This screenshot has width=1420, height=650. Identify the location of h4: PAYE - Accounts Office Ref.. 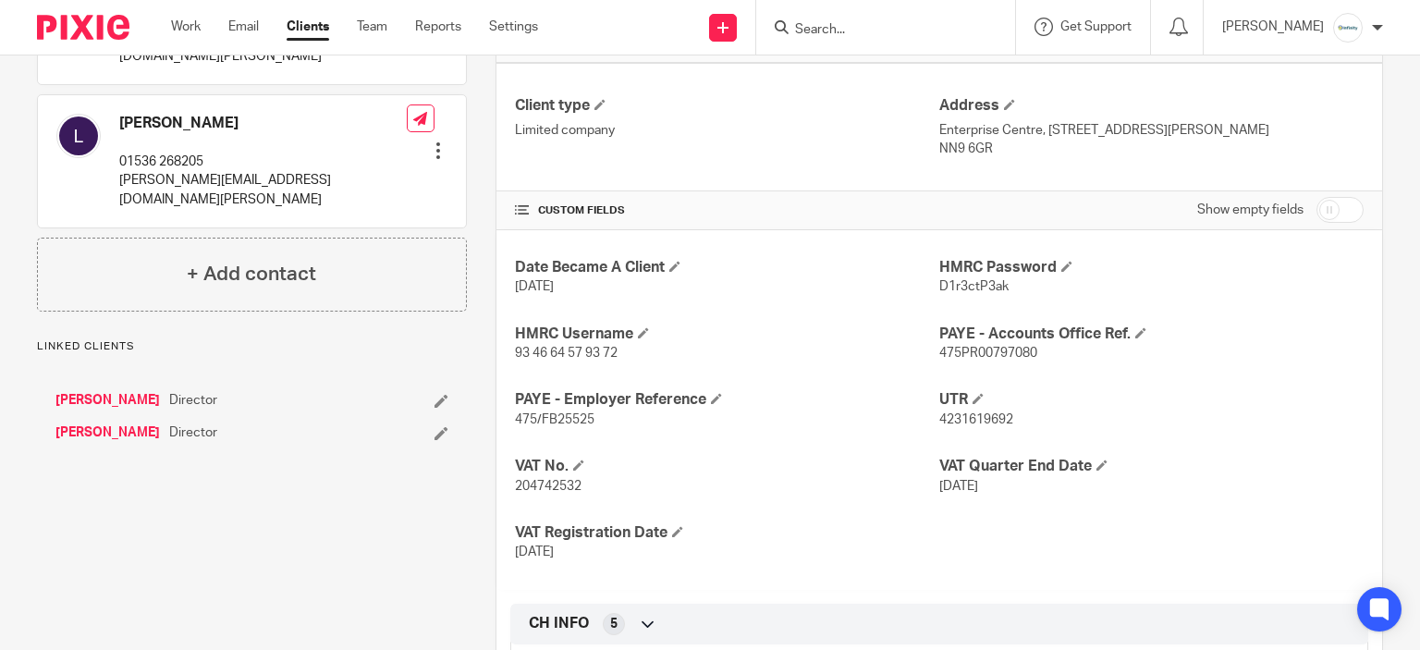
(1151, 334).